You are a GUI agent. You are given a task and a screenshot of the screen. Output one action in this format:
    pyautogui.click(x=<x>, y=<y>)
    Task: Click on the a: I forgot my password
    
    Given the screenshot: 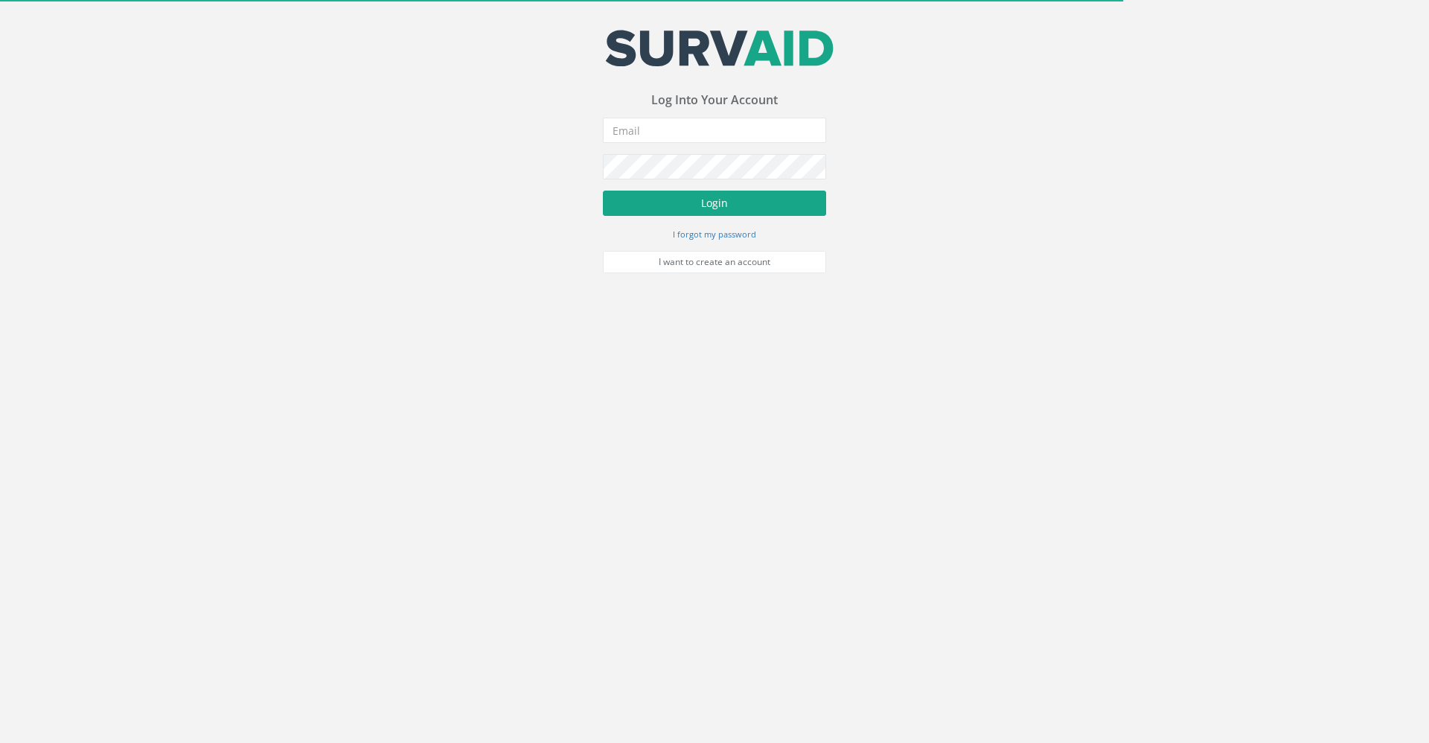 What is the action you would take?
    pyautogui.click(x=714, y=234)
    